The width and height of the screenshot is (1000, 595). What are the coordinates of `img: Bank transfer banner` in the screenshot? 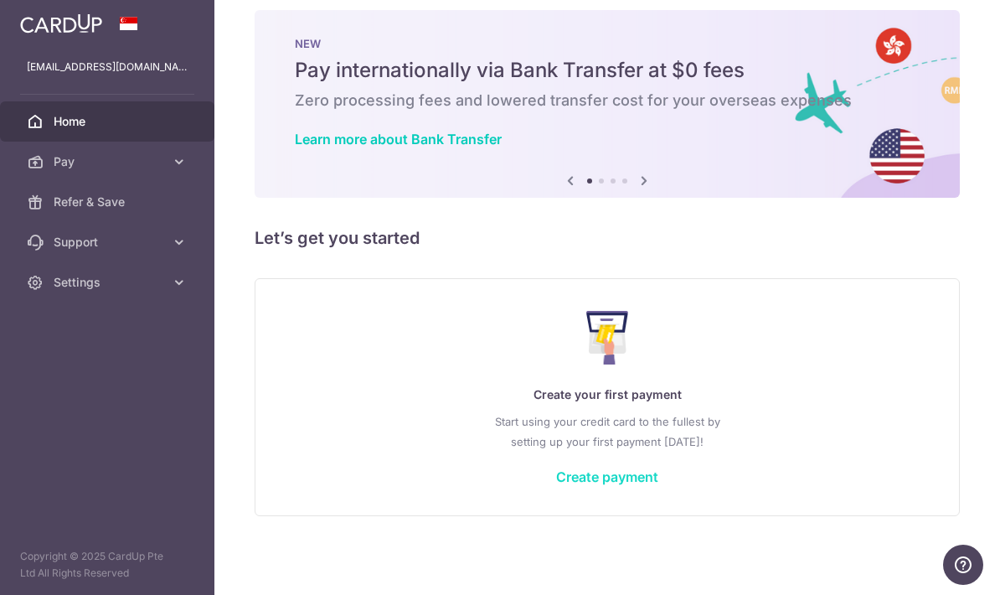 It's located at (607, 104).